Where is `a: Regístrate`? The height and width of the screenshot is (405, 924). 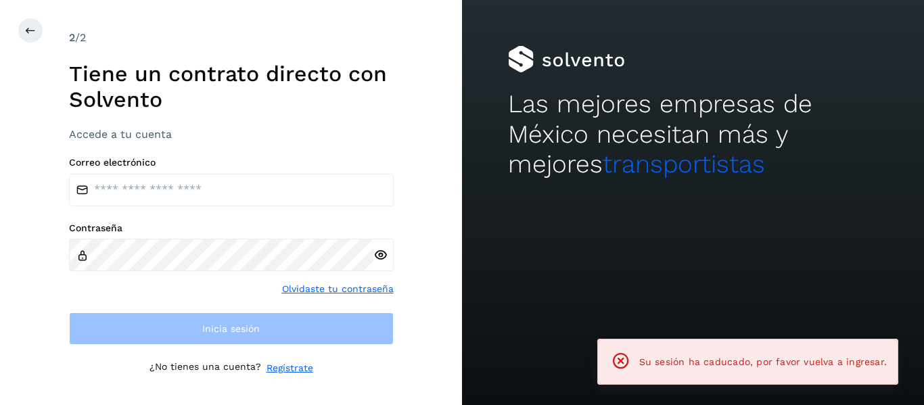
a: Regístrate is located at coordinates (289, 368).